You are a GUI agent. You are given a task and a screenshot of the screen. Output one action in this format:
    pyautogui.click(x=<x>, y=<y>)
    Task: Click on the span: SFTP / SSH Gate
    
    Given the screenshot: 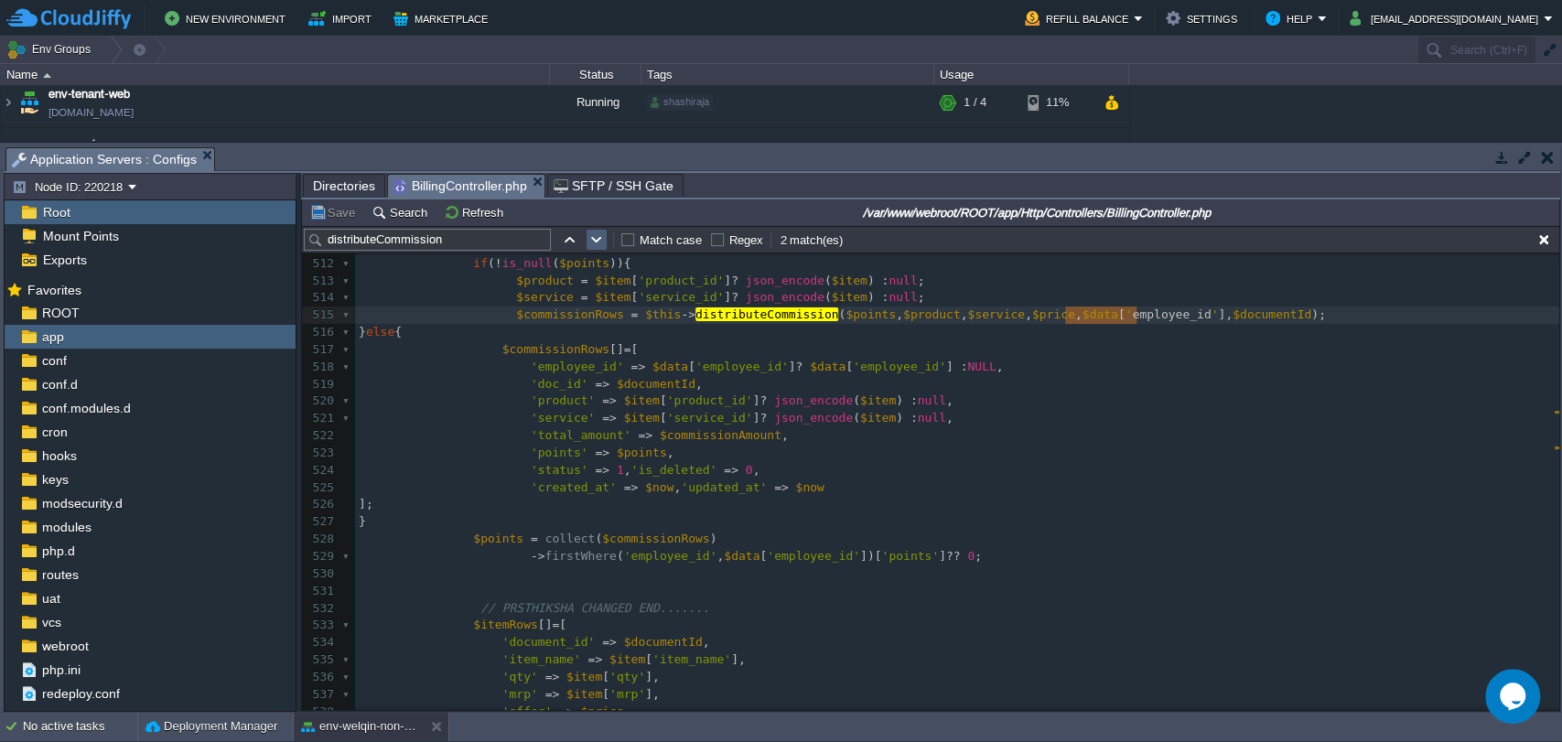 What is the action you would take?
    pyautogui.click(x=613, y=186)
    